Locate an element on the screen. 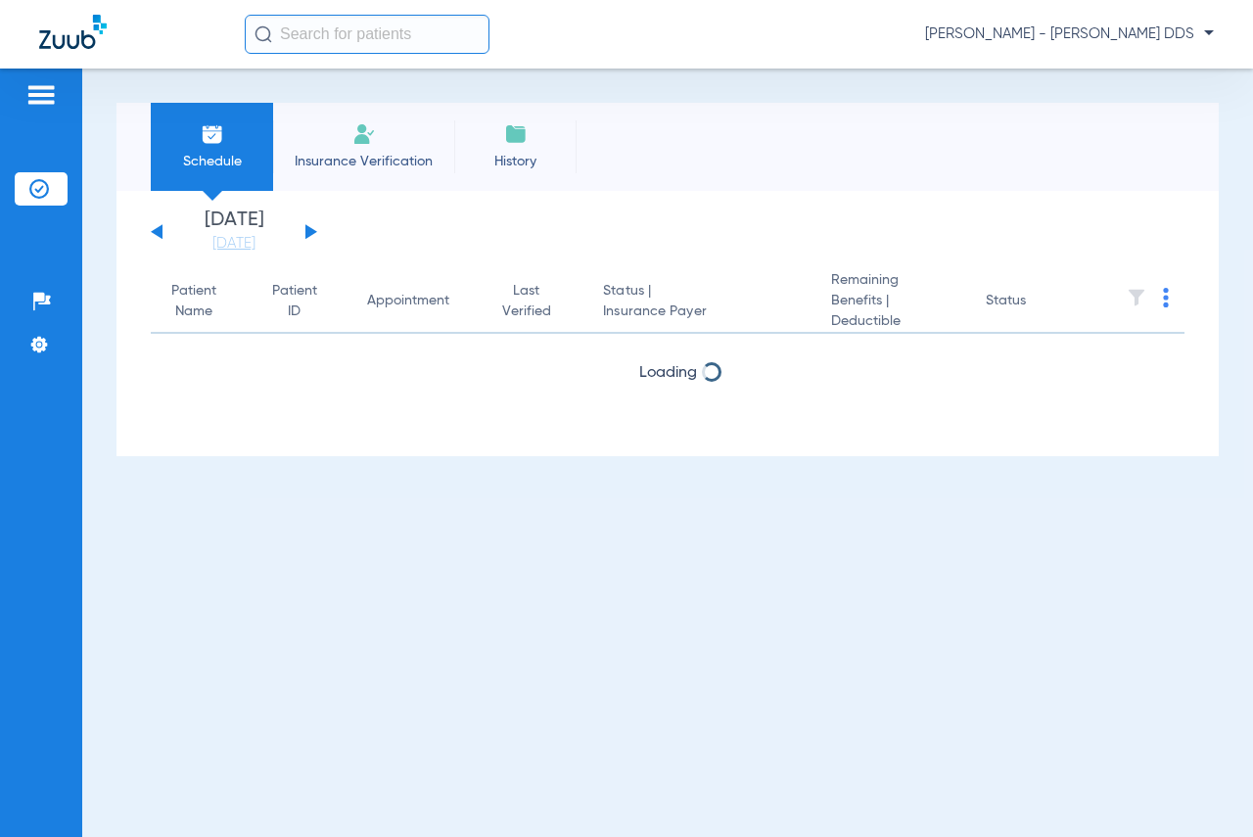  th: Remaining Benefits | is located at coordinates (893, 301).